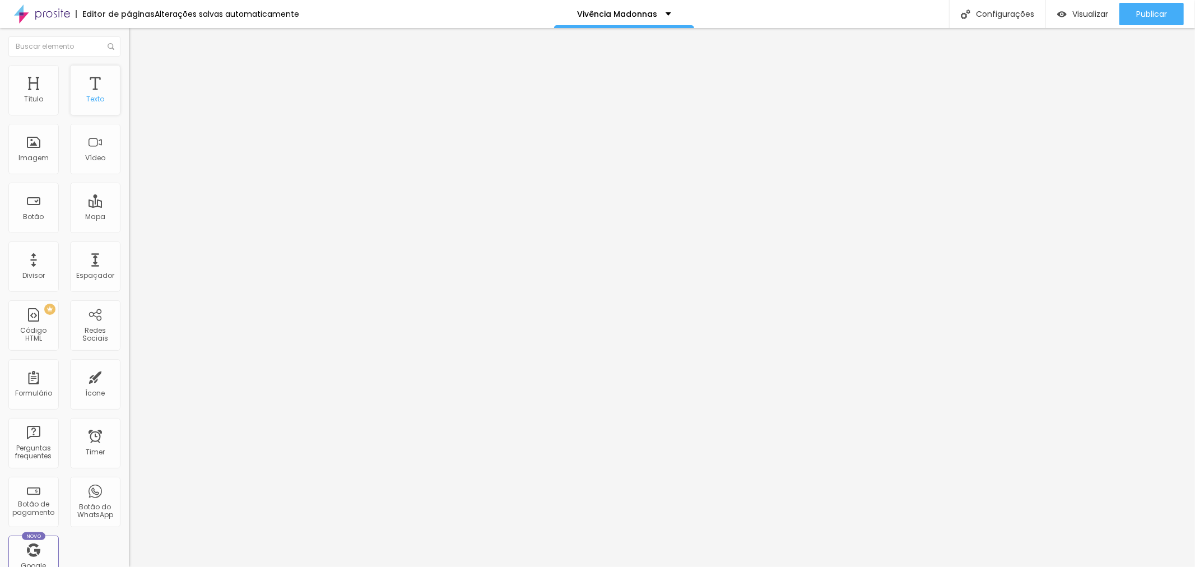  I want to click on div: Botão do WhatsApp, so click(95, 511).